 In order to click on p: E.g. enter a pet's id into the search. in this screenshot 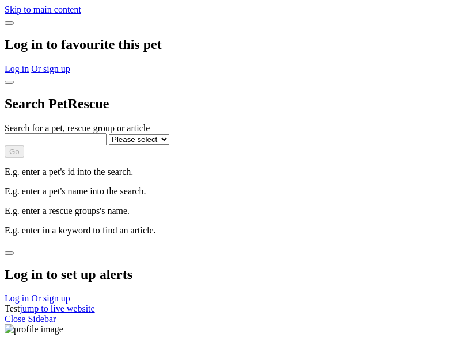, I will do `click(226, 172)`.